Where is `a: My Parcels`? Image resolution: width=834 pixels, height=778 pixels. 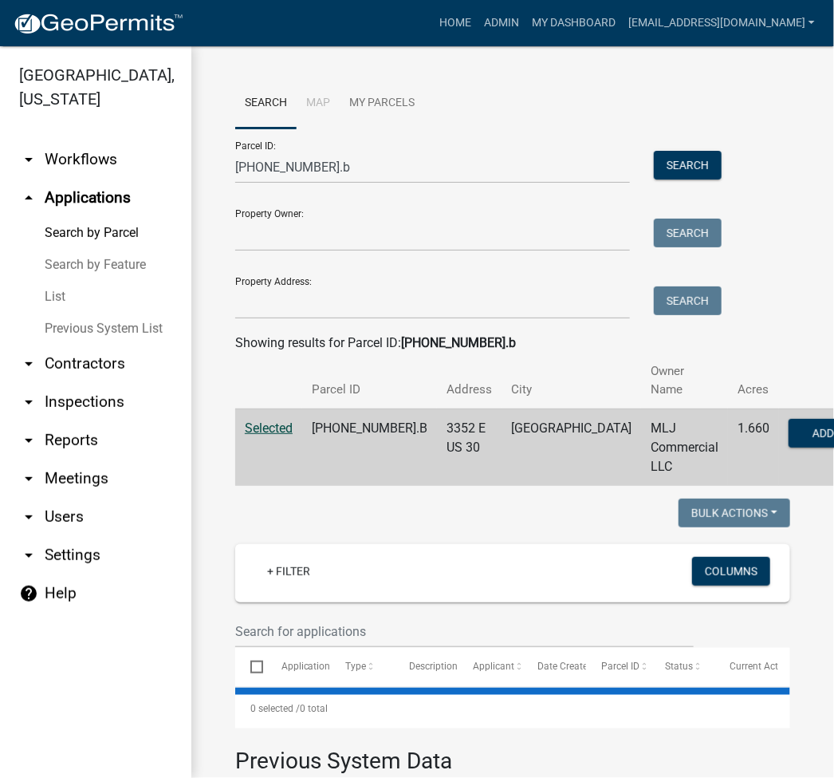
a: My Parcels is located at coordinates (382, 104).